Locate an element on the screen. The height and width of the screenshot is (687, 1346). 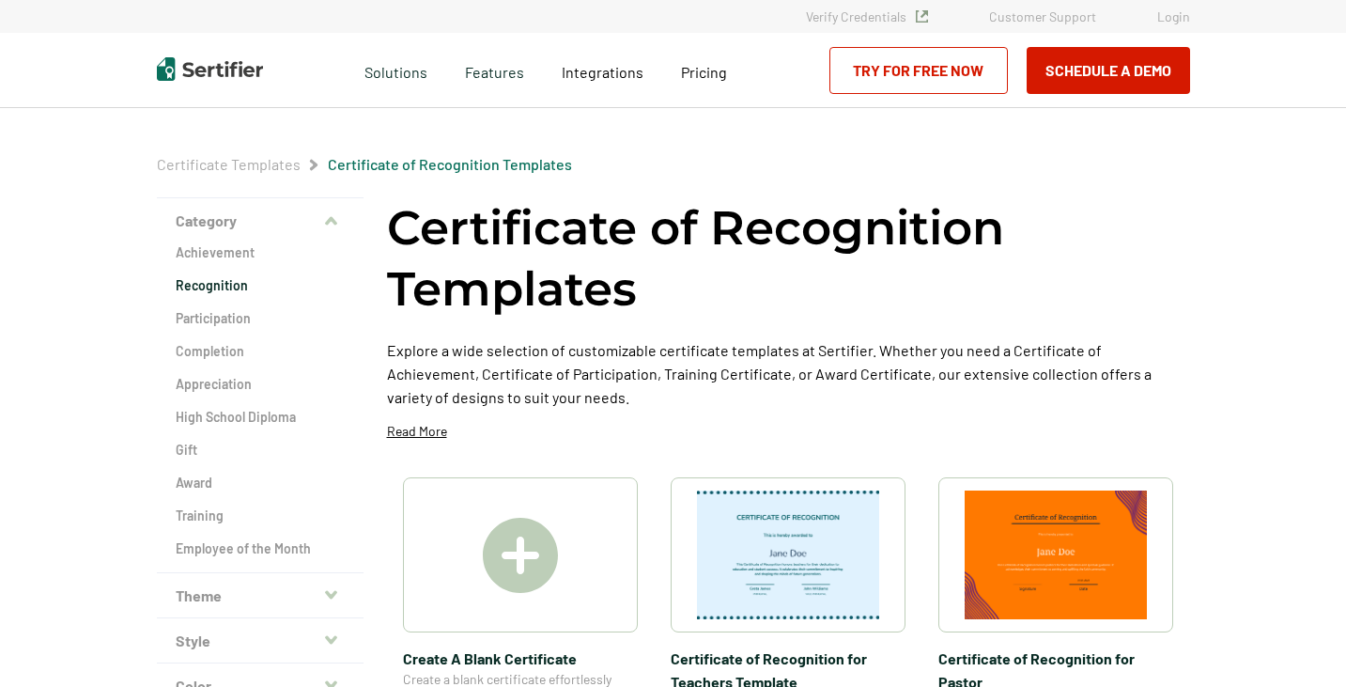
a: Training is located at coordinates (260, 516).